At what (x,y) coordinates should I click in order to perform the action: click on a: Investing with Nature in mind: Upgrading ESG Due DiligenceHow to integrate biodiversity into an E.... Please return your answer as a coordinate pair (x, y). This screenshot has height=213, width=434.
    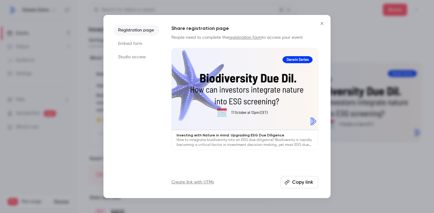
    Looking at the image, I should click on (245, 99).